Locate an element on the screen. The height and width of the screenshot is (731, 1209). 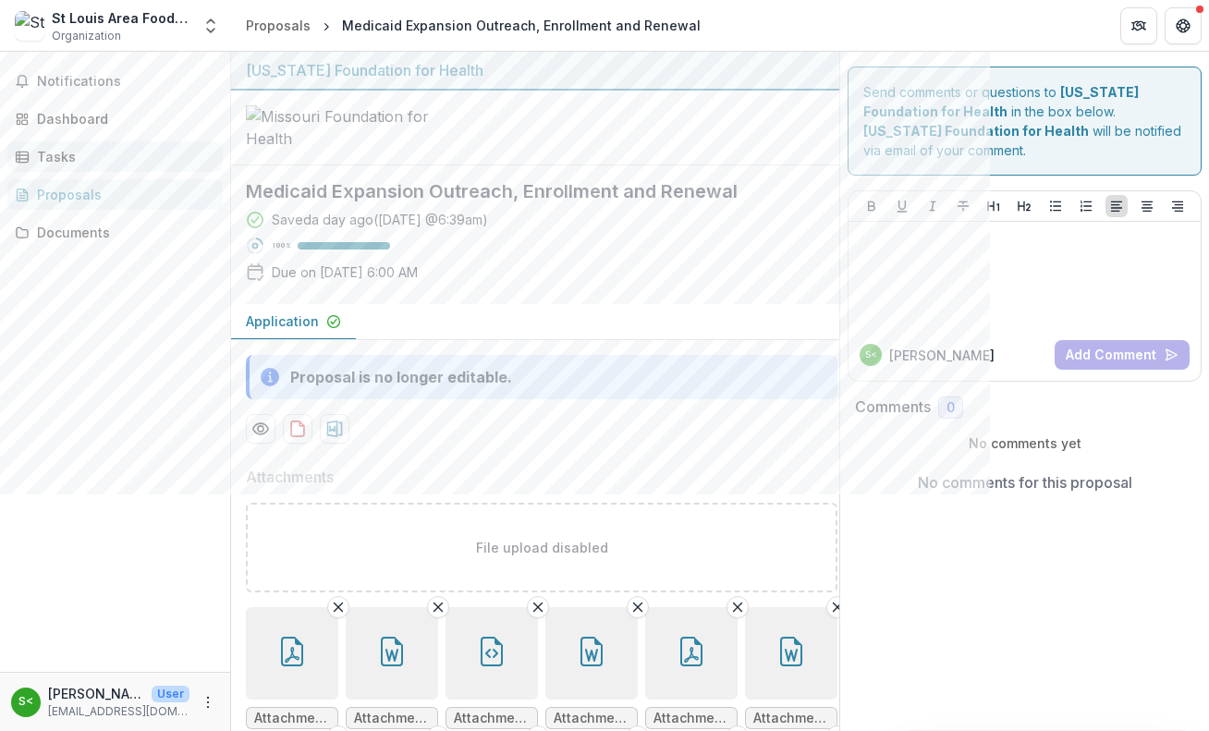
span: Attachments/6596/MFH Medicaid Narrative FY24.docx is located at coordinates (392, 718).